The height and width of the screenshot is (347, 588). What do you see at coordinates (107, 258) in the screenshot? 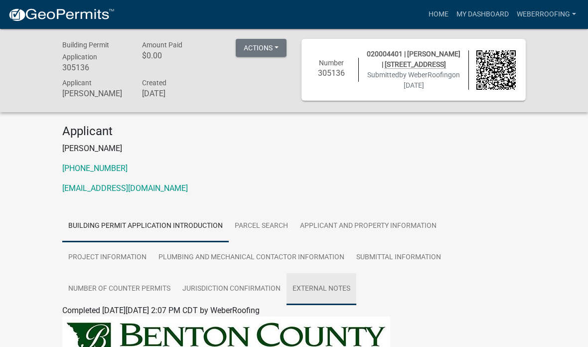
I see `a: Project Information` at bounding box center [107, 258].